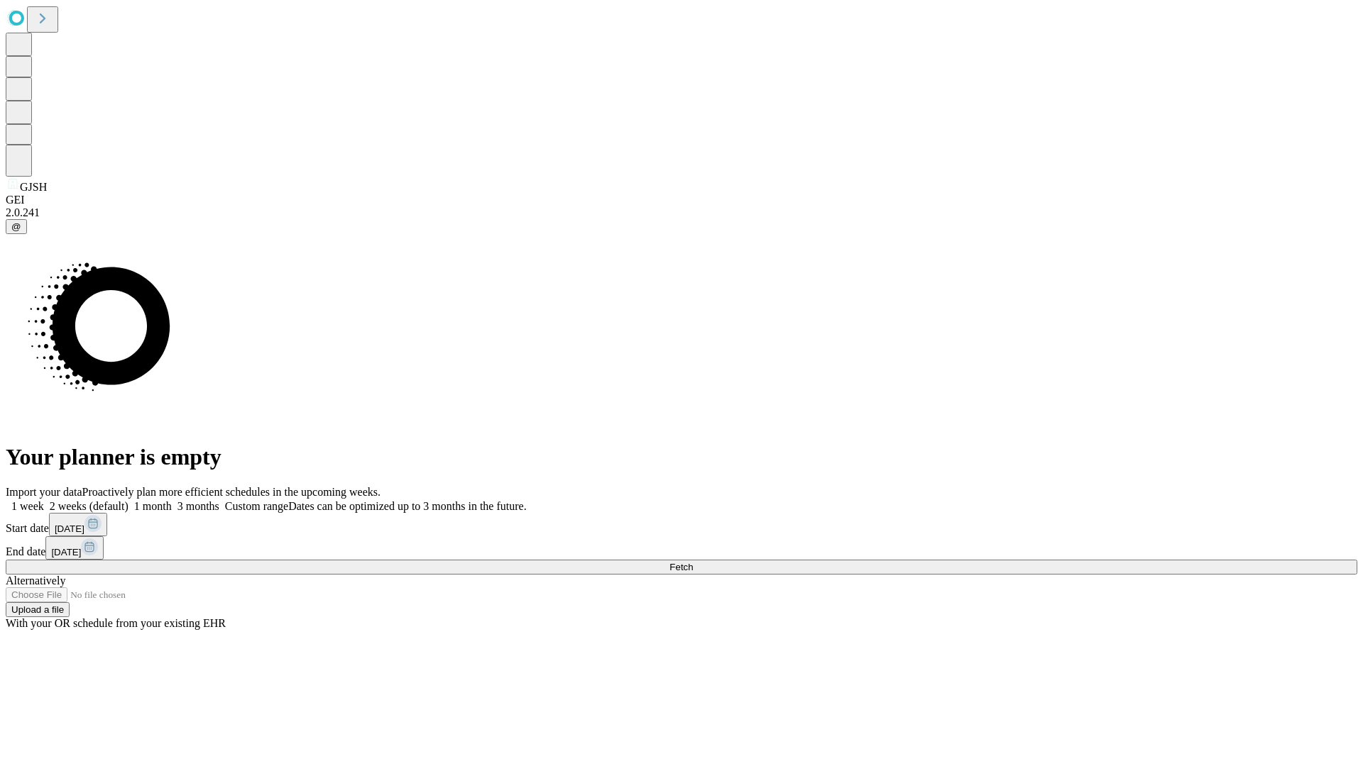 The height and width of the screenshot is (766, 1363). Describe the element at coordinates (407, 506) in the screenshot. I see `span: Dates can be optimized up to 3 months in the future.` at that location.